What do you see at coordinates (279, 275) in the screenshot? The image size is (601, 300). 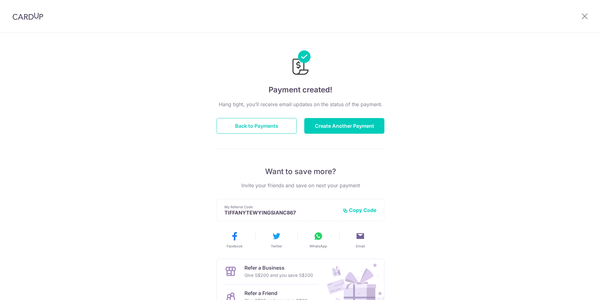 I see `p: Give S$200 and you save S$200` at bounding box center [279, 275].